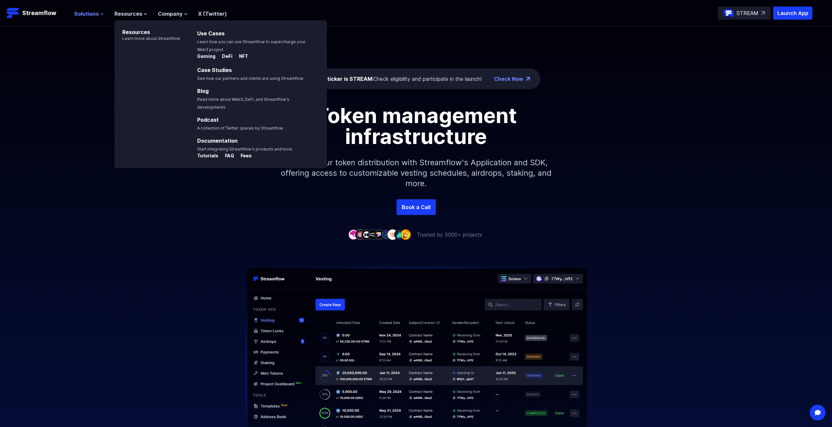  Describe the element at coordinates (170, 14) in the screenshot. I see `span: Company` at that location.